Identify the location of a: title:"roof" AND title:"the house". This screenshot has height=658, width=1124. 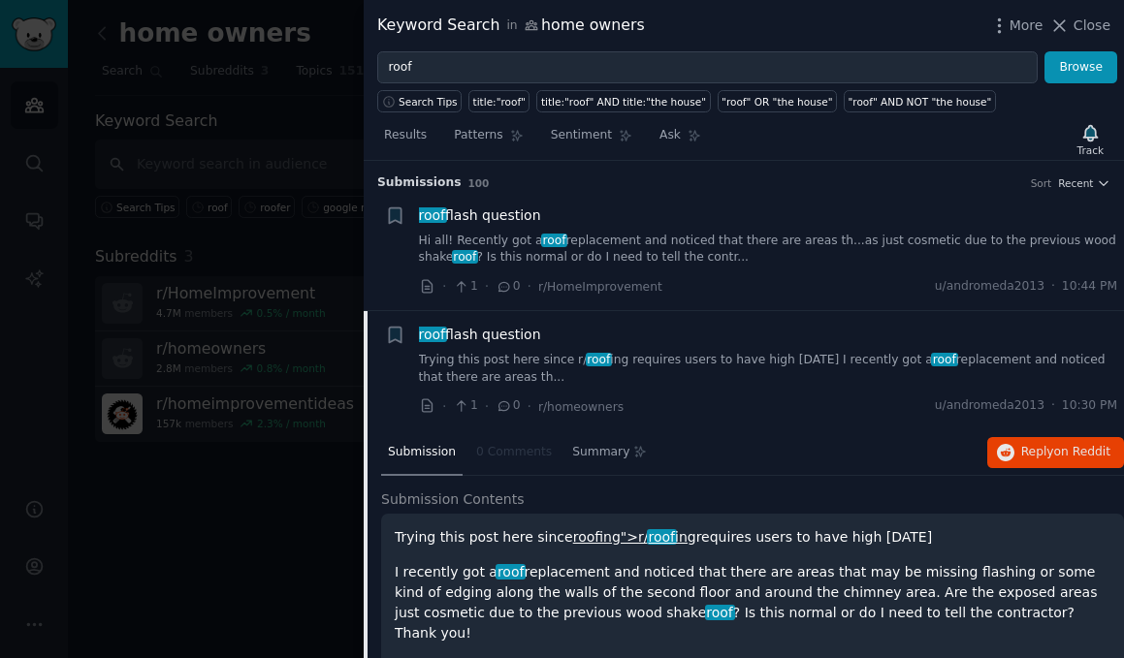
(622, 101).